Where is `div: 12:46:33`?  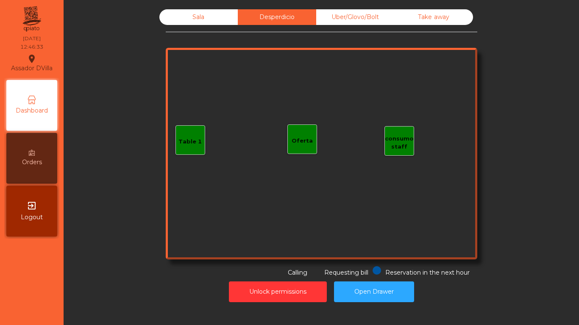 div: 12:46:33 is located at coordinates (32, 47).